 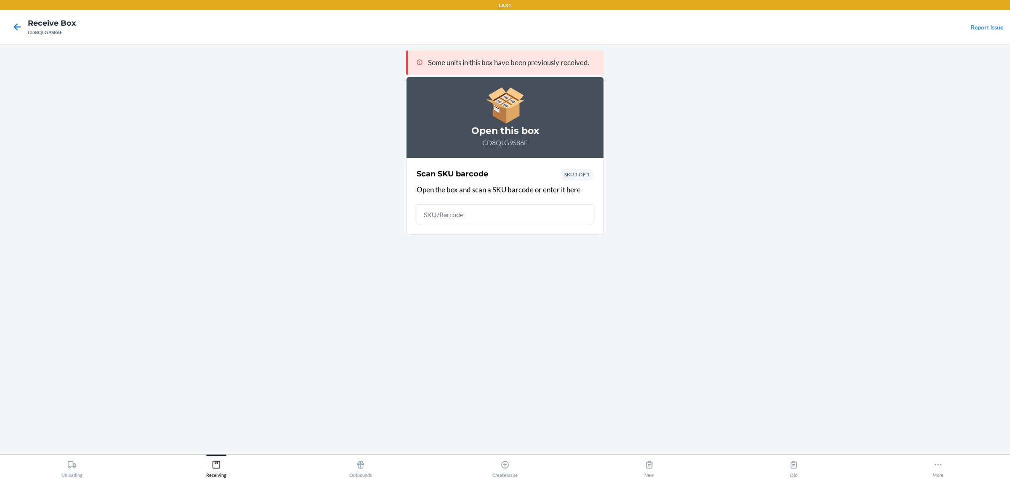 What do you see at coordinates (649, 466) in the screenshot?
I see `button: New` at bounding box center [649, 466].